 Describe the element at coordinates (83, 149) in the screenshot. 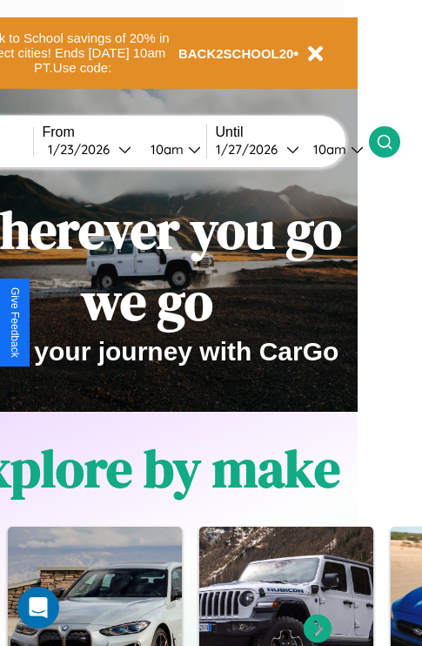

I see `div: 1 / 23 / 2026` at that location.